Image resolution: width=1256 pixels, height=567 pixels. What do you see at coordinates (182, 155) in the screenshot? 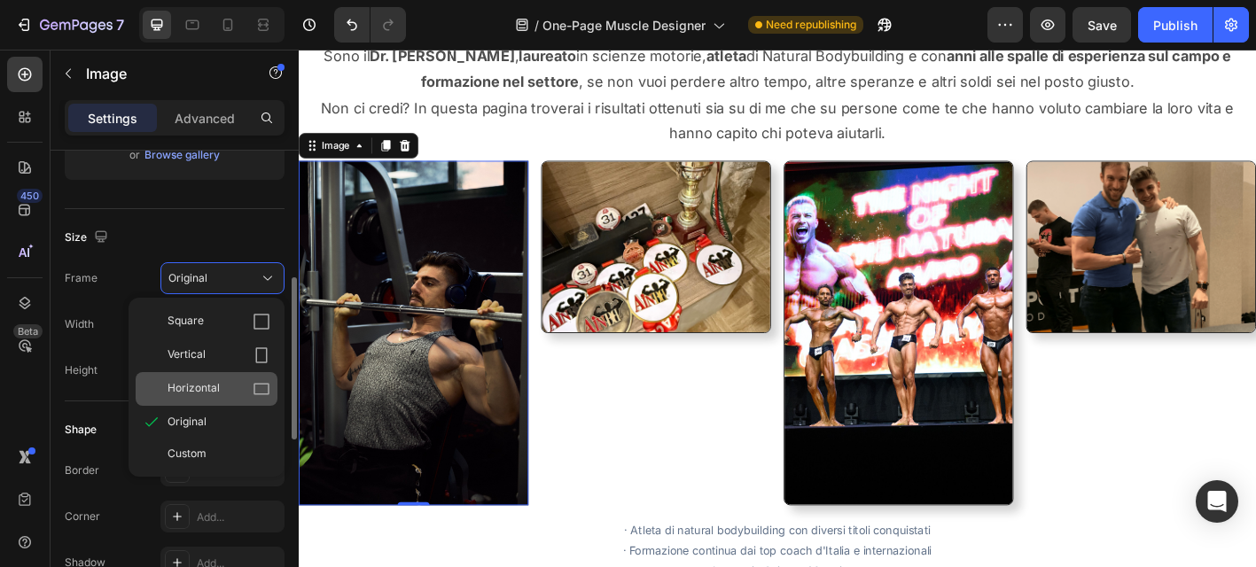
I see `button: Browse gallery` at bounding box center [182, 155].